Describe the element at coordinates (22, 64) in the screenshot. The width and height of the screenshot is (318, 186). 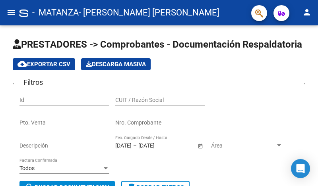
I see `mat-icon: cloud_download` at that location.